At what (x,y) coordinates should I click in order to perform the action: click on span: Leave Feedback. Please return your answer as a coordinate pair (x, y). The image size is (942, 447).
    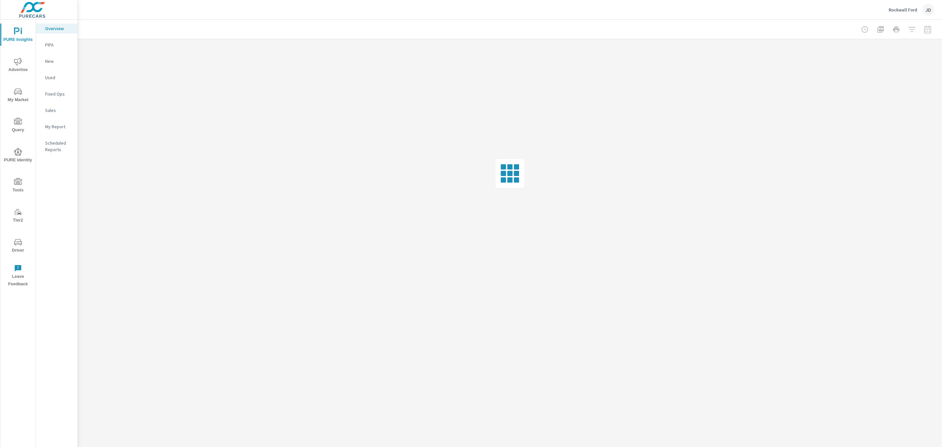
    Looking at the image, I should click on (18, 276).